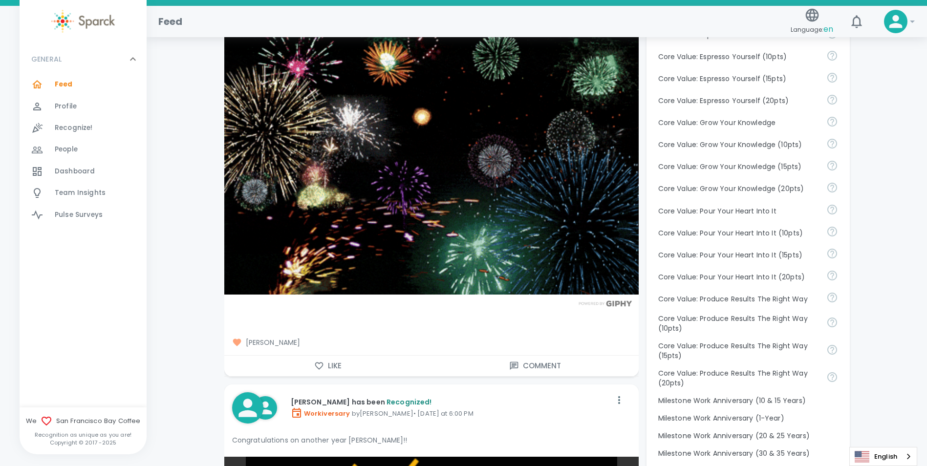  What do you see at coordinates (83, 128) in the screenshot?
I see `a: Recognize!` at bounding box center [83, 128].